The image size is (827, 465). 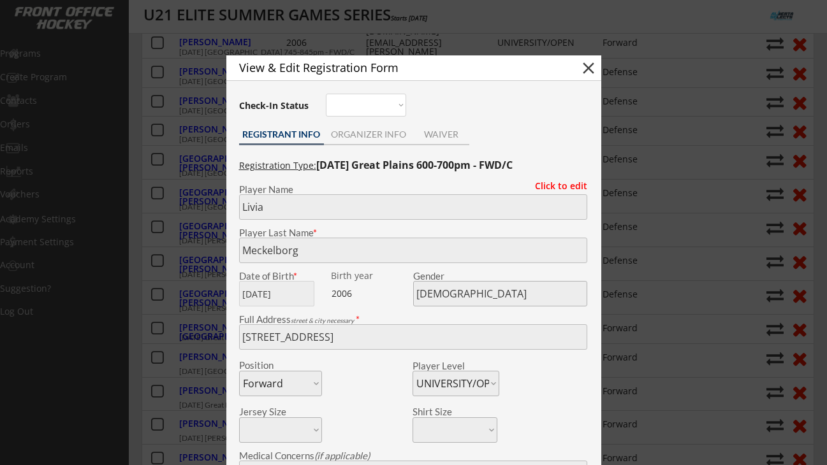 I want to click on div: Player Last Name, so click(x=413, y=233).